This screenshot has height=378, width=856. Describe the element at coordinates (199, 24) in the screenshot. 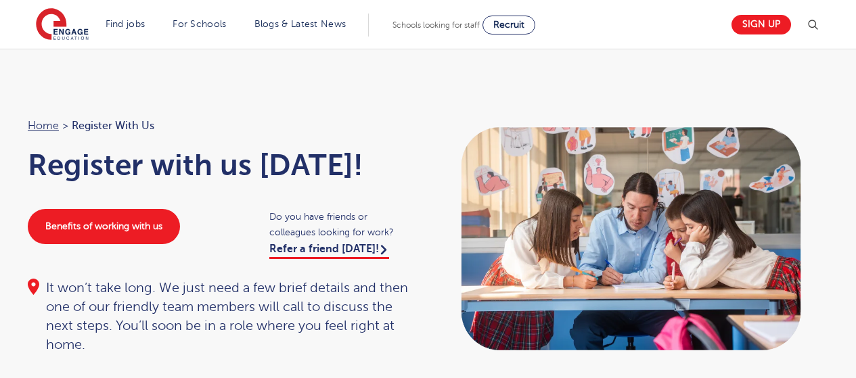

I see `a: For Schools` at that location.